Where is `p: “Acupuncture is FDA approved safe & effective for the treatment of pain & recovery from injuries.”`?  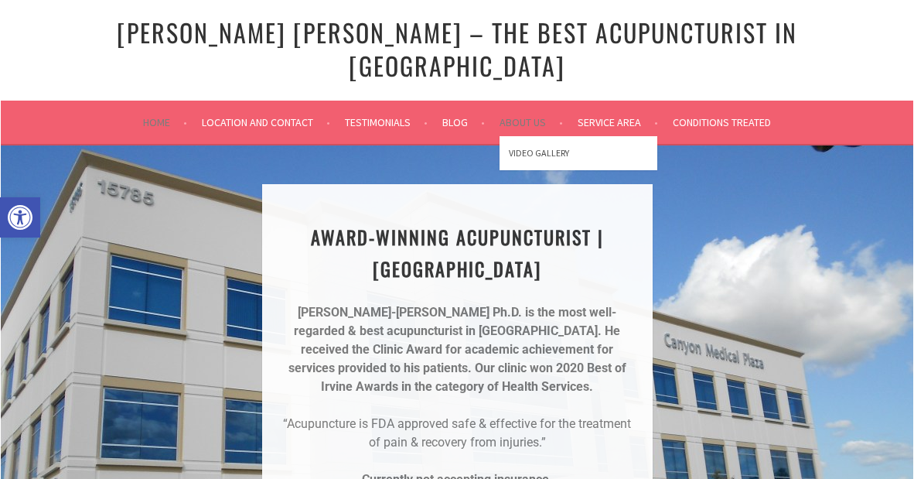 p: “Acupuncture is FDA approved safe & effective for the treatment of pain & recovery from injuries.” is located at coordinates (457, 433).